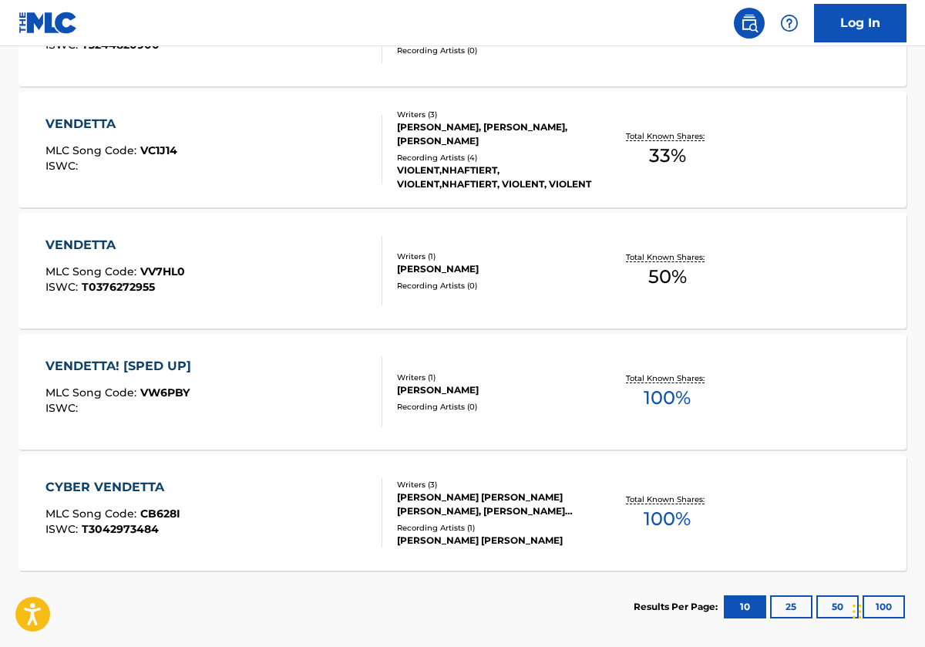  Describe the element at coordinates (122, 366) in the screenshot. I see `div: VENDETTA! [SPED UP]` at that location.